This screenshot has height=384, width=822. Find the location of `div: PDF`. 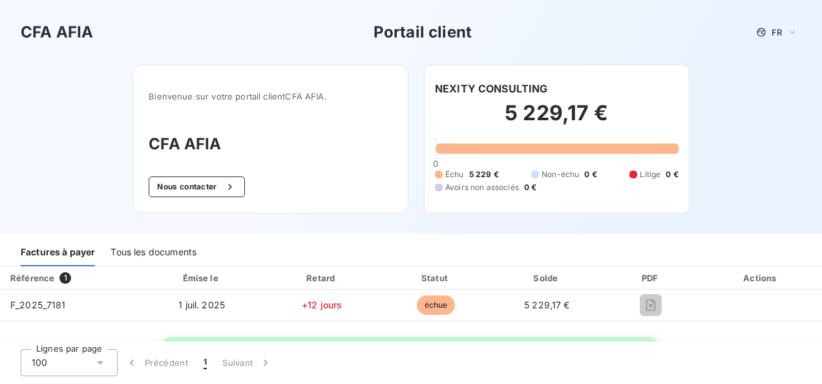

div: PDF is located at coordinates (651, 278).